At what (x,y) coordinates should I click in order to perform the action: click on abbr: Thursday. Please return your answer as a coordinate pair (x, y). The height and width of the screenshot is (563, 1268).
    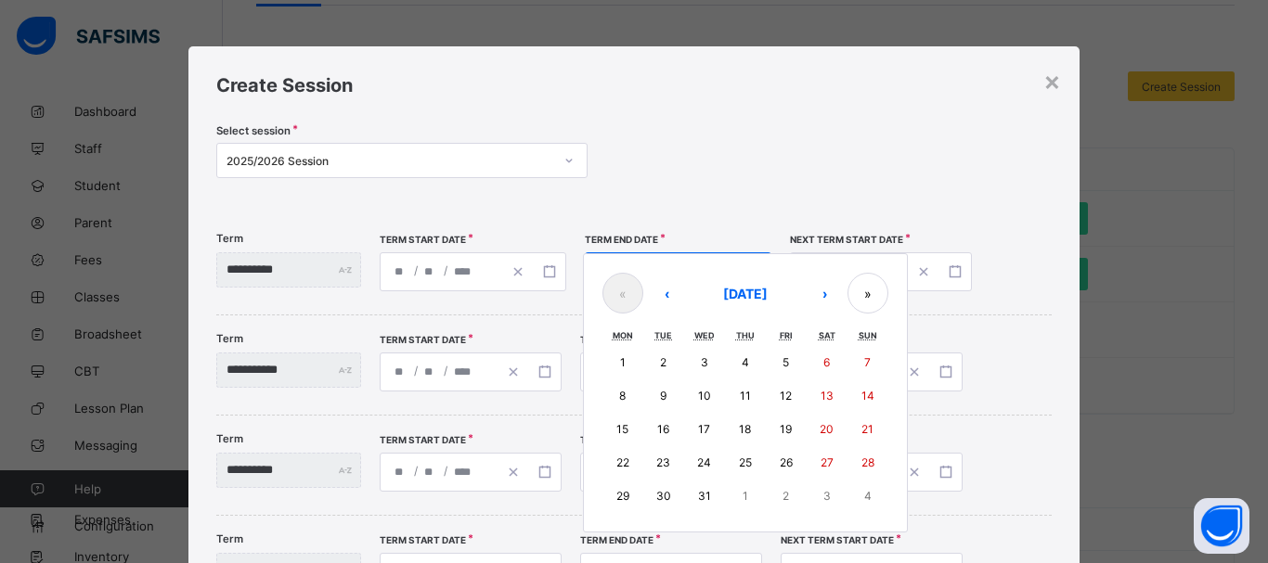
    Looking at the image, I should click on (745, 335).